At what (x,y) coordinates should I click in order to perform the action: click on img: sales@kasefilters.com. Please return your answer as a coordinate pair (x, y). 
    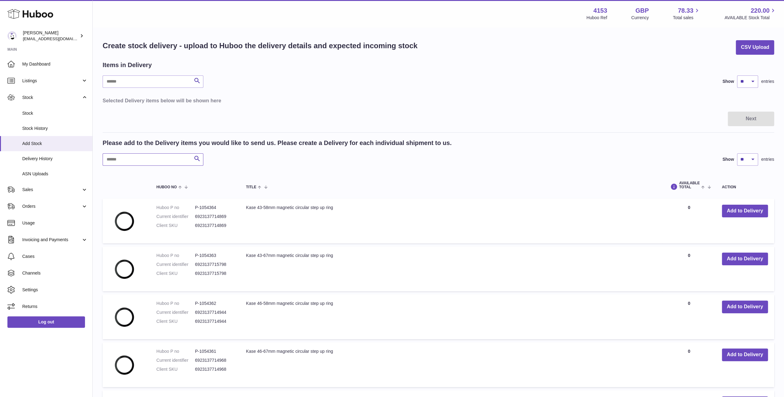
    Looking at the image, I should click on (12, 36).